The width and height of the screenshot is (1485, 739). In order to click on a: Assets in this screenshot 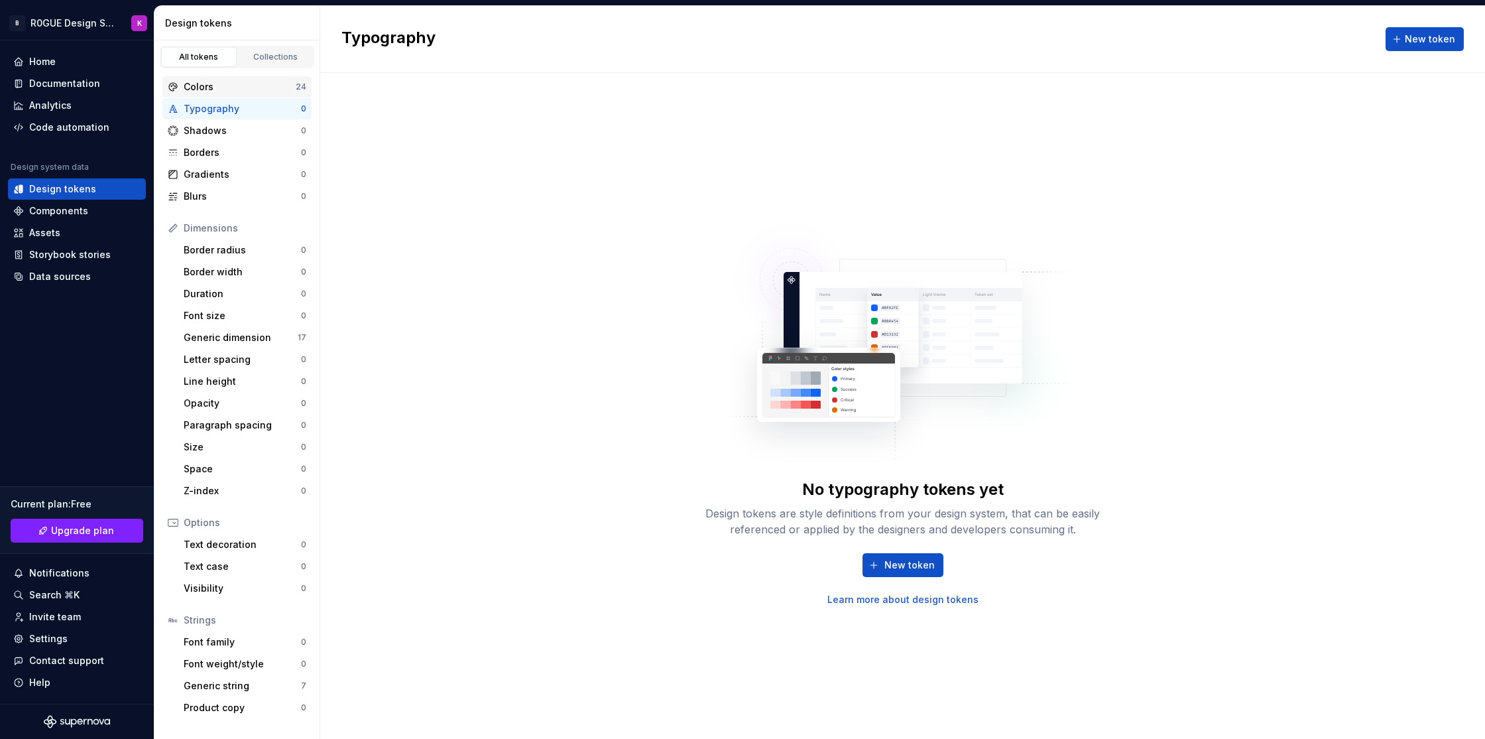, I will do `click(77, 233)`.